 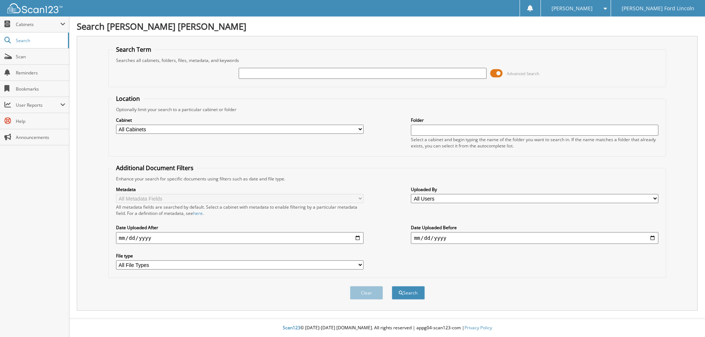 I want to click on div: Select a cabinet and begin typing the name of the folder you want to search in. If the name match..., so click(x=534, y=143).